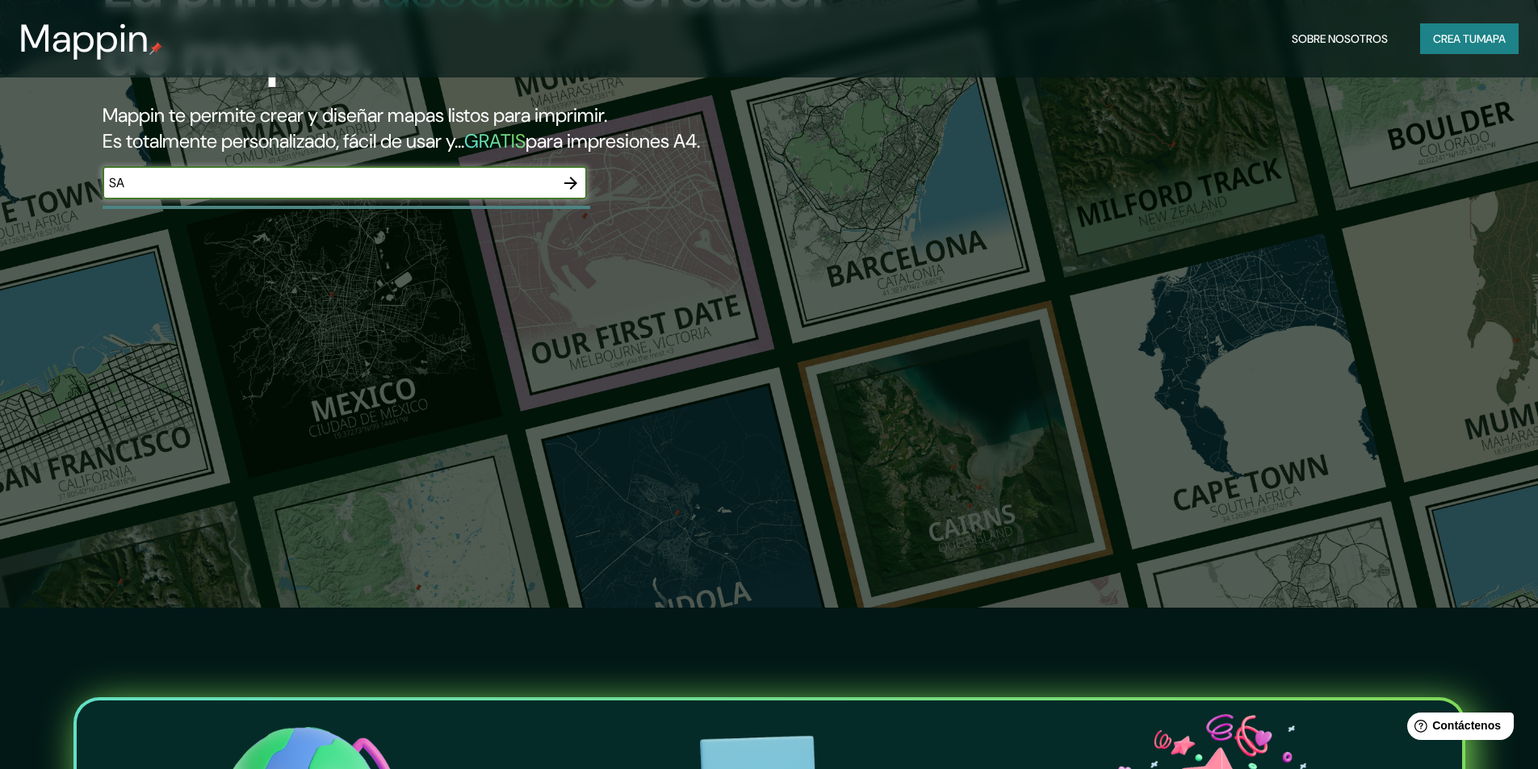 The height and width of the screenshot is (769, 1538). Describe the element at coordinates (1469, 39) in the screenshot. I see `button: Crea tumapa` at that location.